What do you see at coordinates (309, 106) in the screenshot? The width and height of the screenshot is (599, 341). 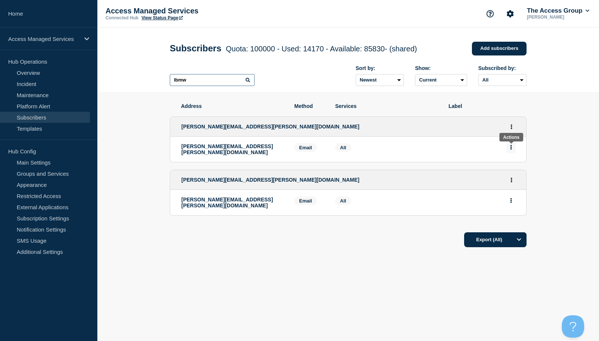 I see `span: Method` at bounding box center [309, 106].